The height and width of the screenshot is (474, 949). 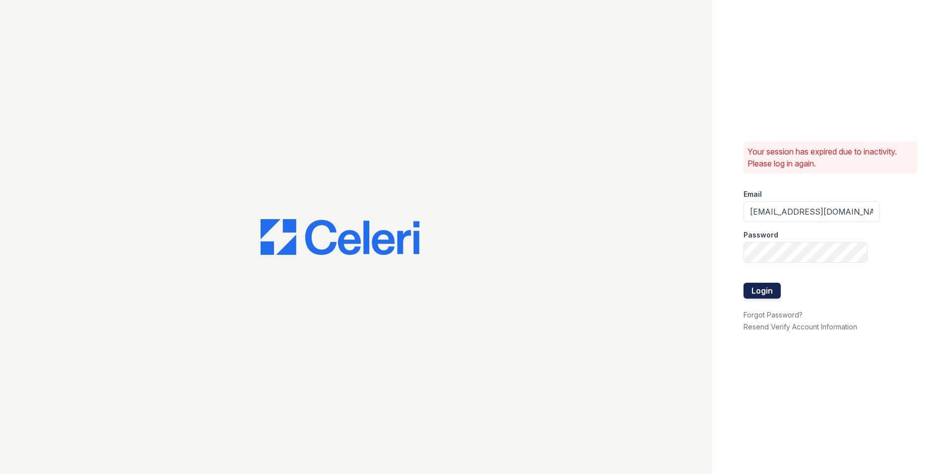 What do you see at coordinates (340, 237) in the screenshot?
I see `img: CE_Logo_Blue-a8612792a0a2168367f1c8372b55b34899dd931a85d93a1a3d3e32e68fde9ad4.png` at bounding box center [340, 237].